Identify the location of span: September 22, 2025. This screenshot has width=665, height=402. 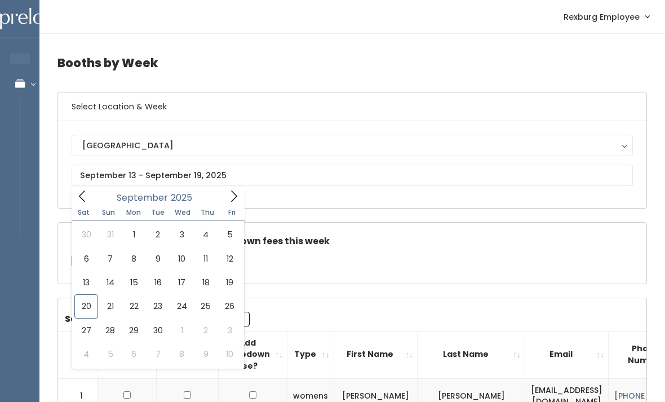
(134, 306).